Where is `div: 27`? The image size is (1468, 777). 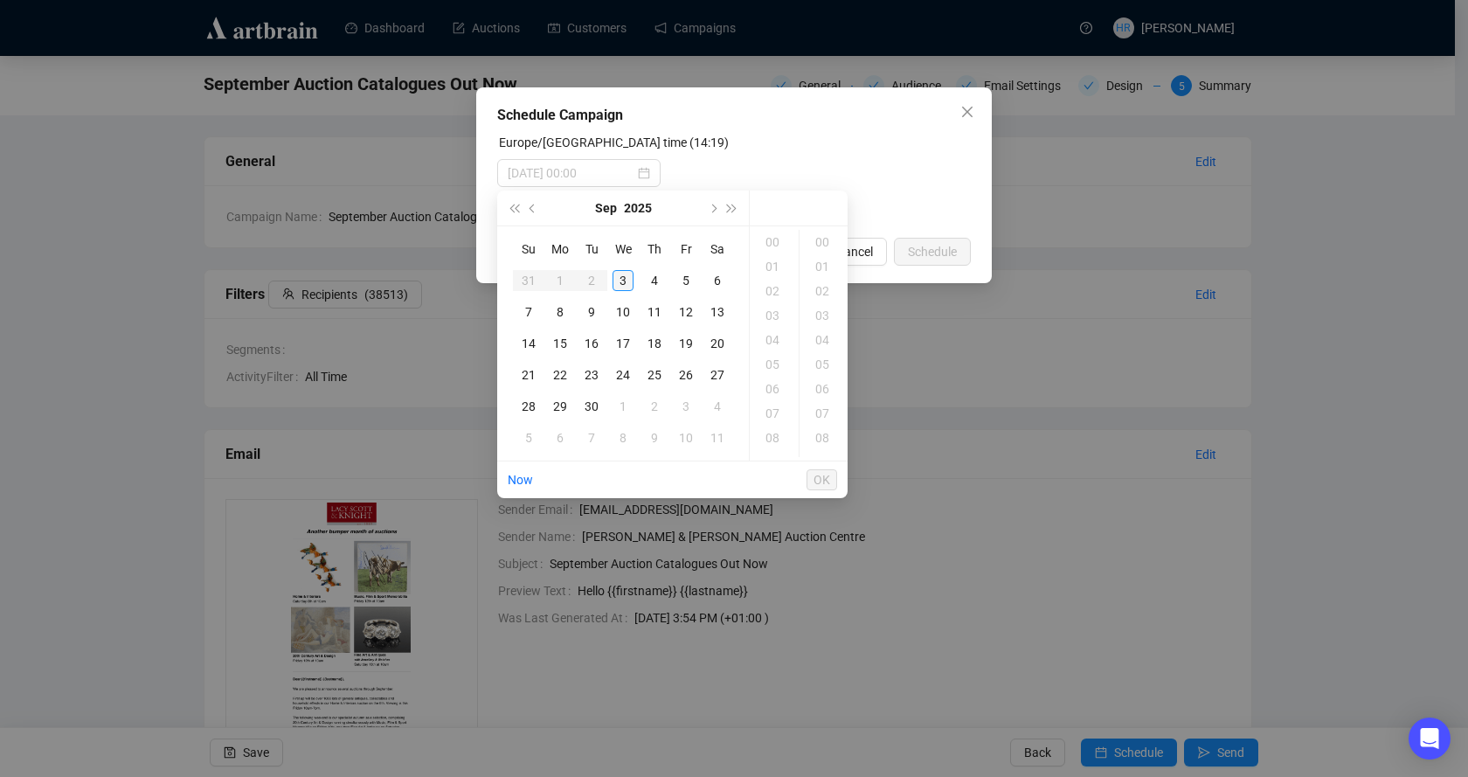
div: 27 is located at coordinates (718, 375).